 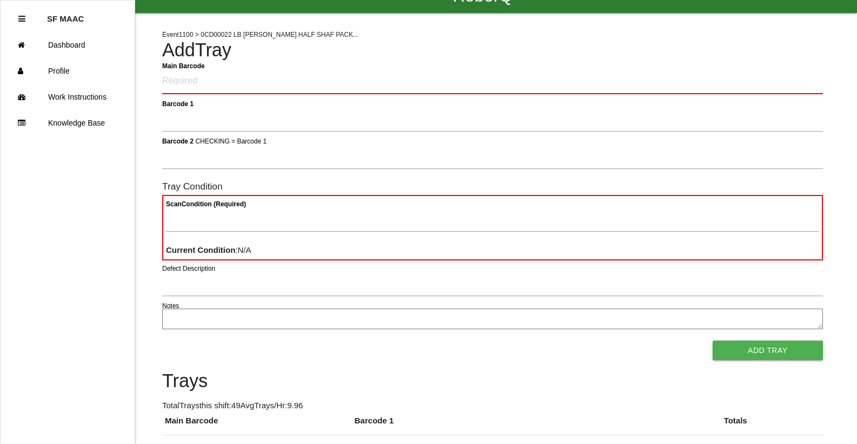 I want to click on h4: Trays, so click(x=493, y=381).